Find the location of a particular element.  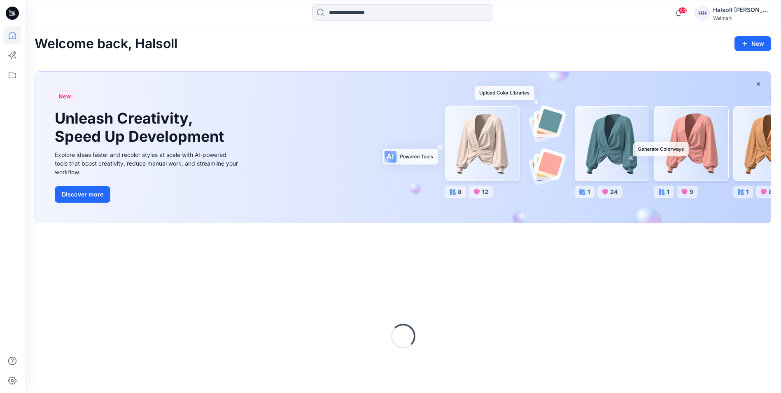

button: New is located at coordinates (752, 44).